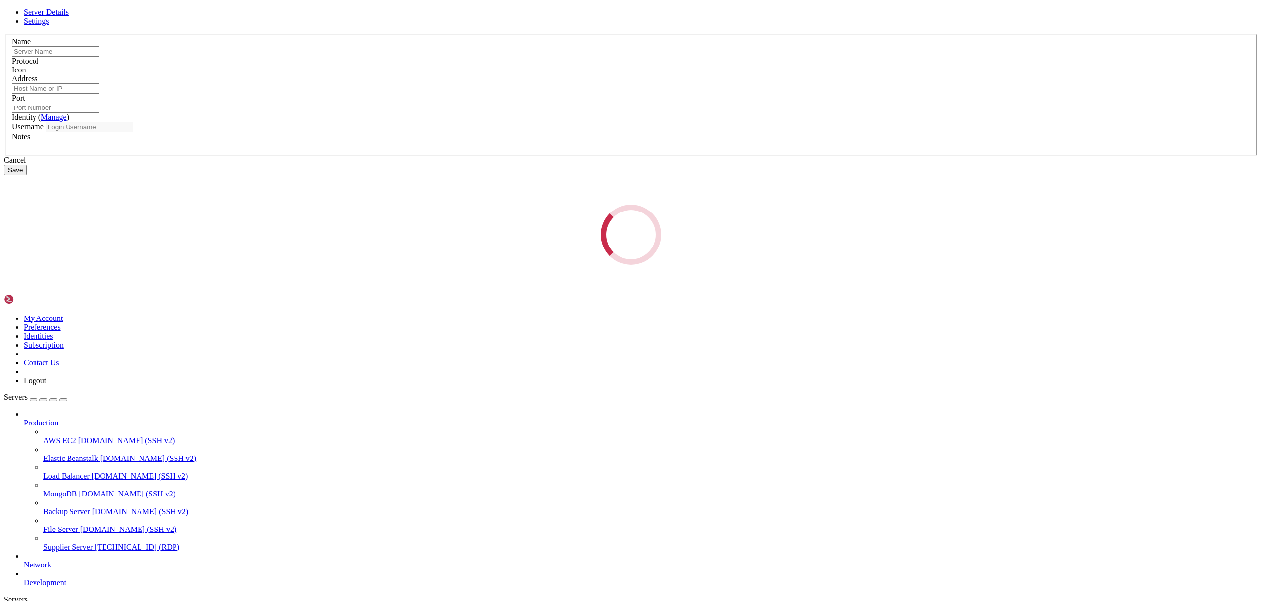 The height and width of the screenshot is (601, 1262). What do you see at coordinates (641, 565) in the screenshot?
I see `a: Network` at bounding box center [641, 565].